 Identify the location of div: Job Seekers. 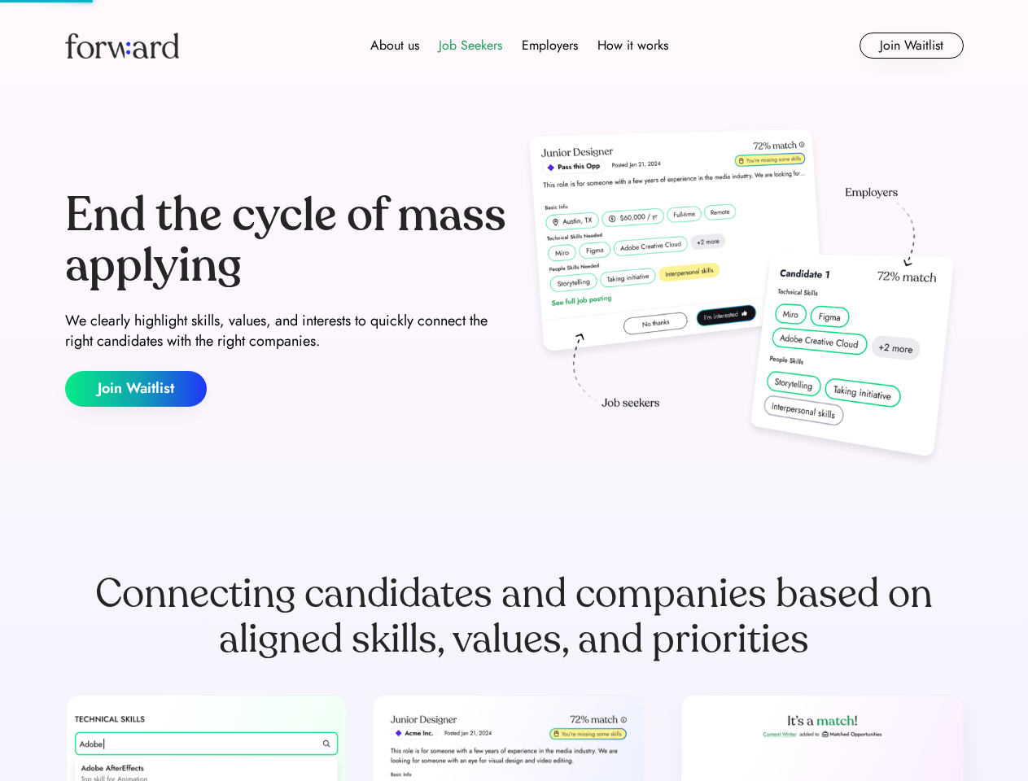
(470, 46).